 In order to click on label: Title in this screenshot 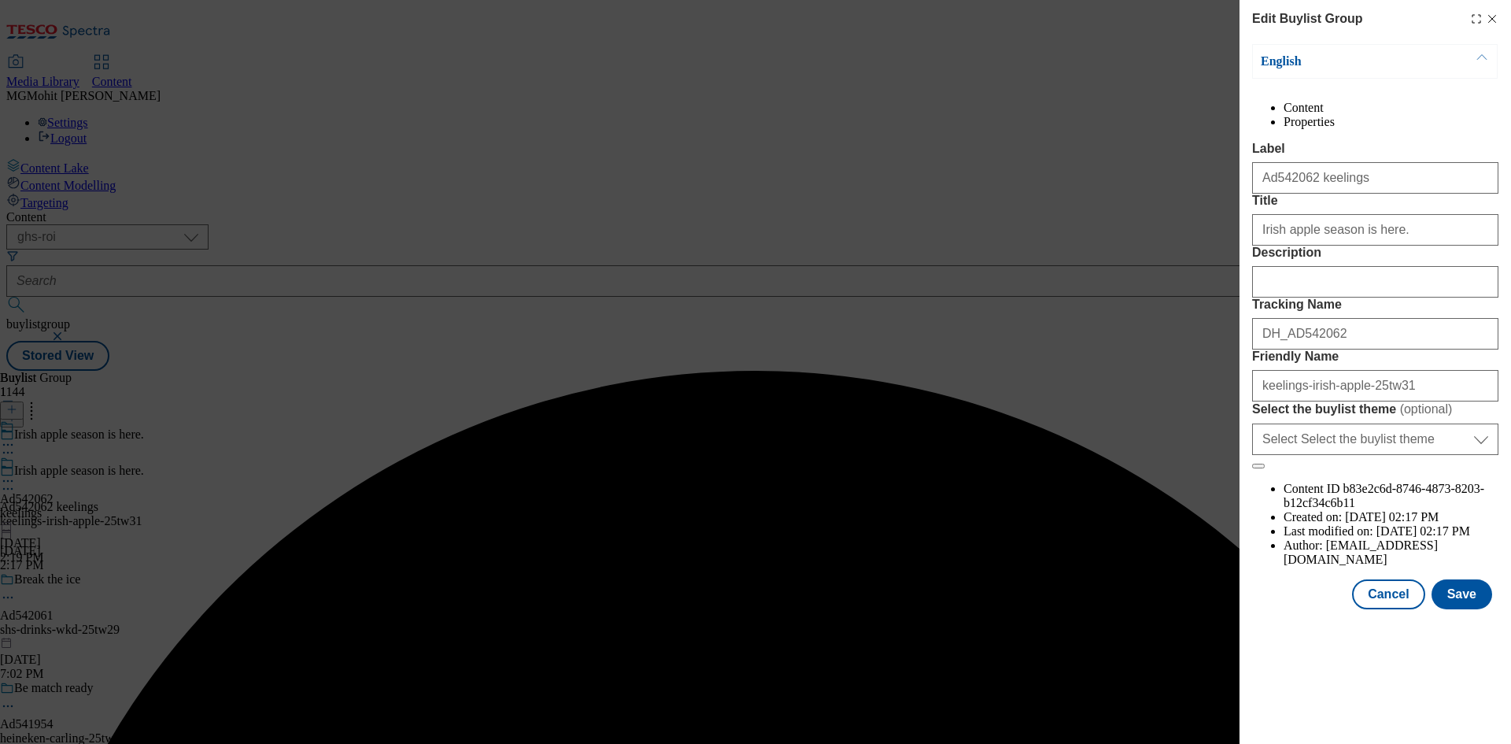, I will do `click(1375, 201)`.